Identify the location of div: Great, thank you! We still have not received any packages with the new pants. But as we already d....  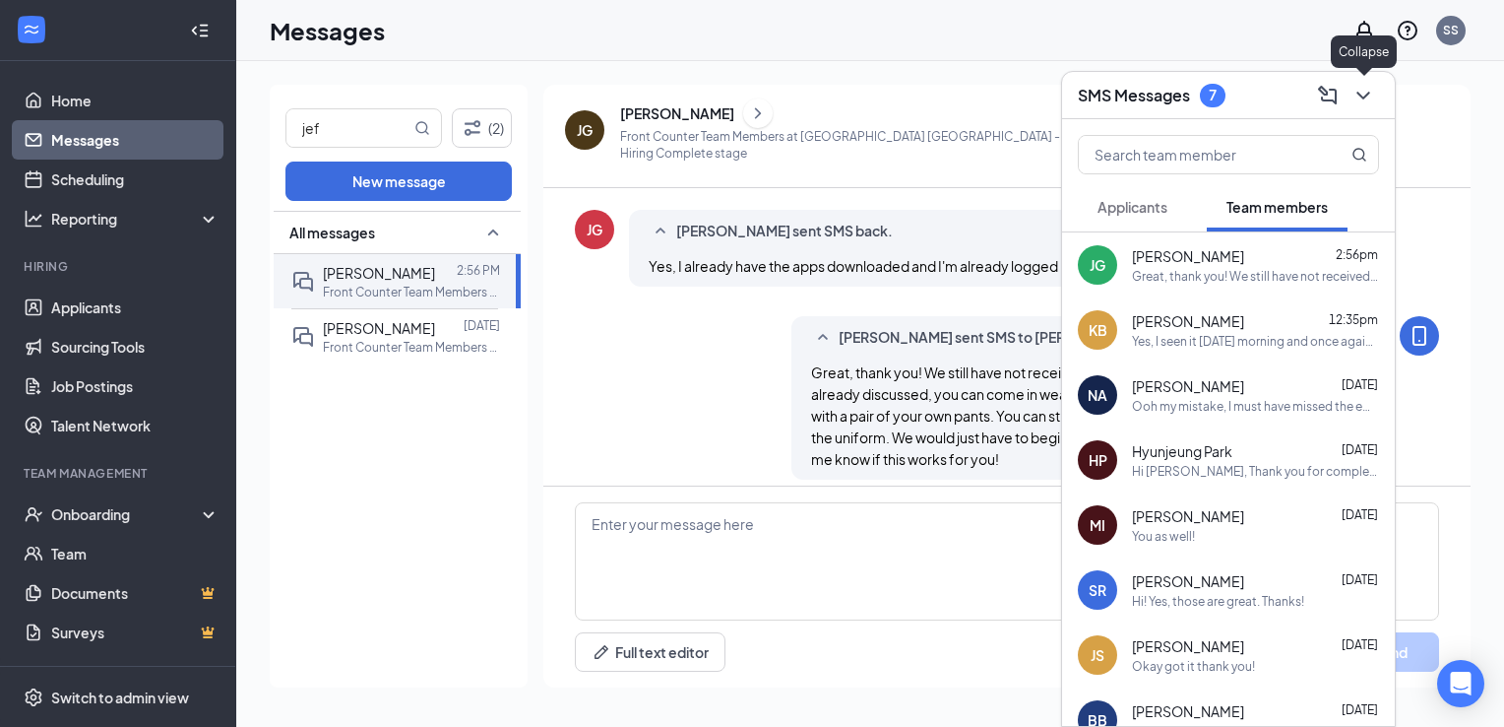
(1255, 276).